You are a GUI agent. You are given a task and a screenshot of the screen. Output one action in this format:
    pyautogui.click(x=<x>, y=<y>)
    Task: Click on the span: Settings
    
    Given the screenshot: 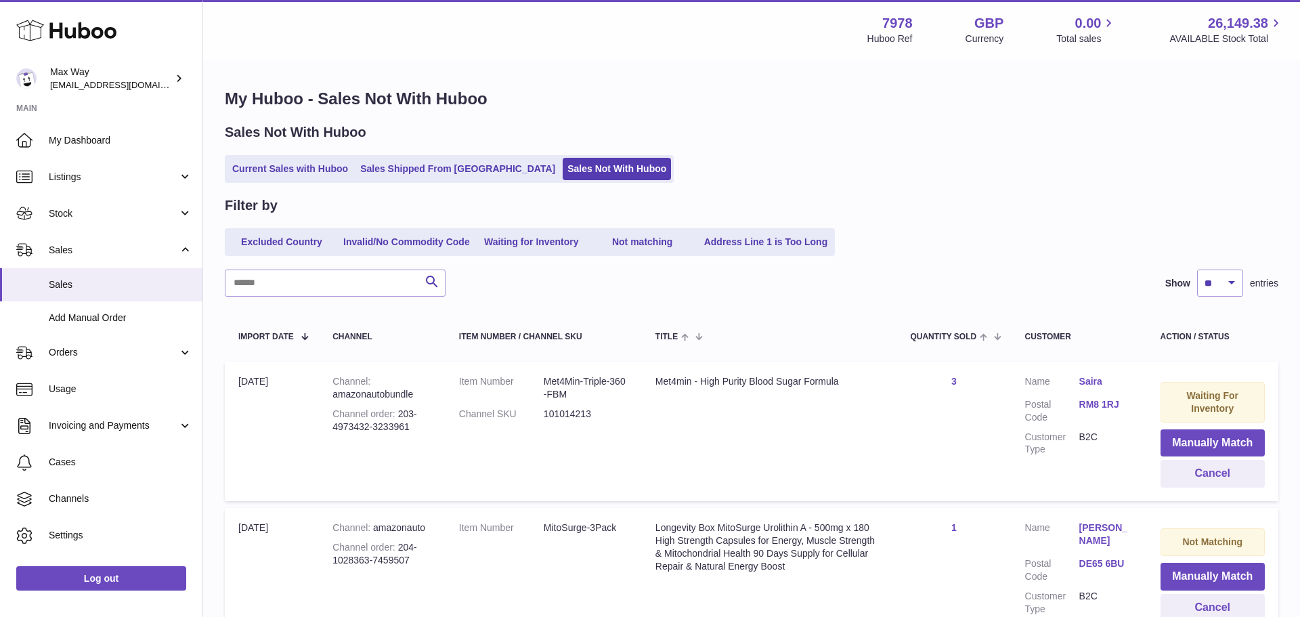 What is the action you would take?
    pyautogui.click(x=121, y=535)
    